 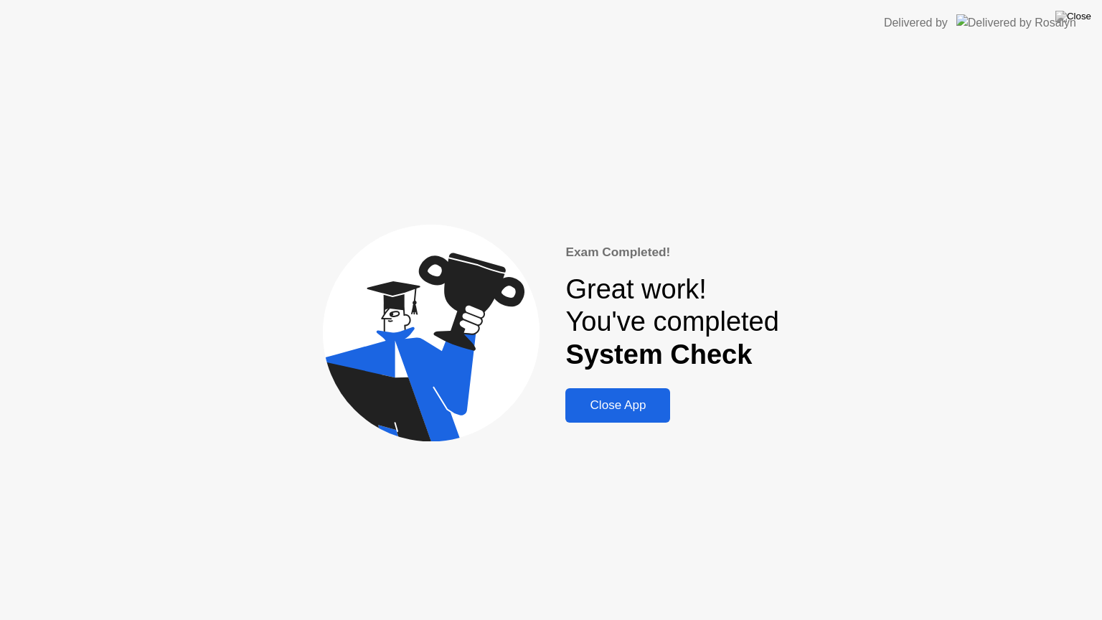 I want to click on img: Close, so click(x=1073, y=17).